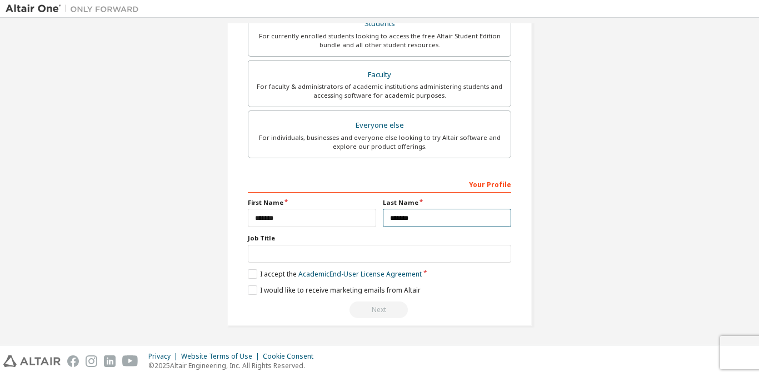  I want to click on label: I accept the, so click(334, 274).